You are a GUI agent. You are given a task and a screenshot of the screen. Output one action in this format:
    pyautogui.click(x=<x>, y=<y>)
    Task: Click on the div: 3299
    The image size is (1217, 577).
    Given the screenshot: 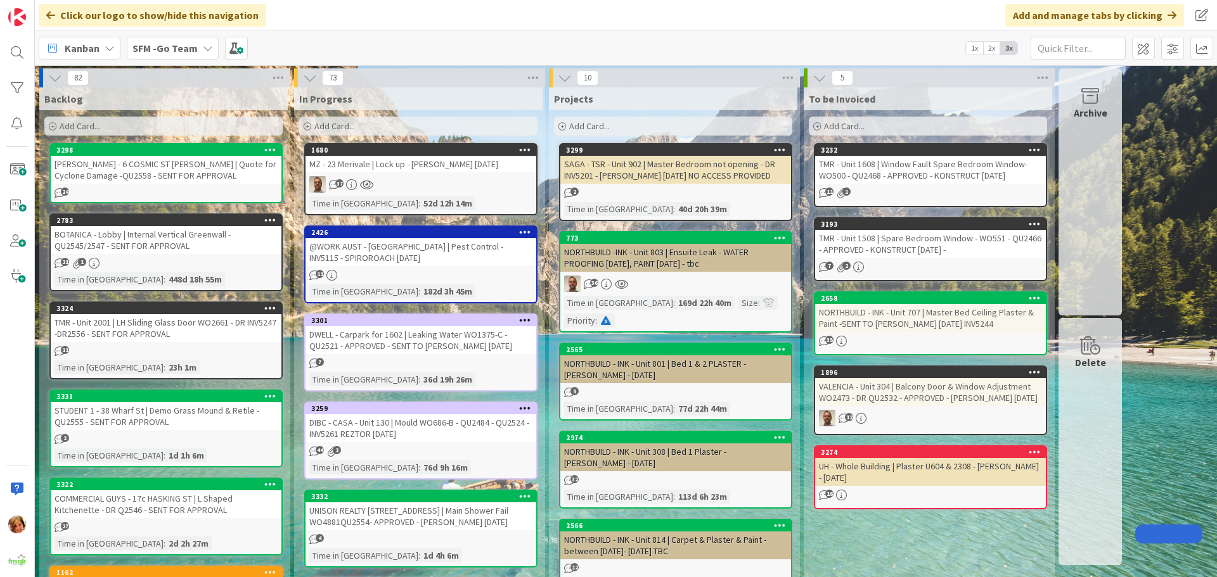 What is the action you would take?
    pyautogui.click(x=676, y=150)
    